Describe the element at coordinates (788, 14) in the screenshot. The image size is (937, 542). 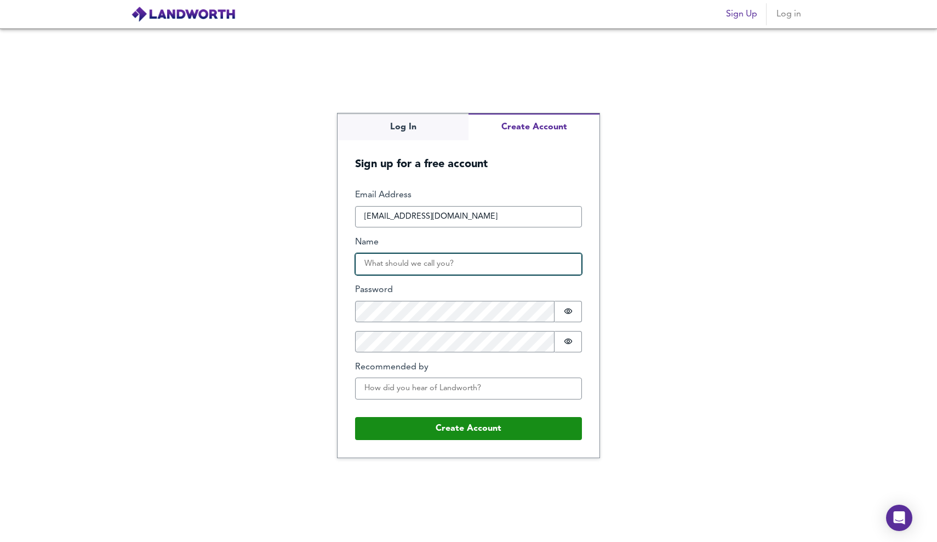
I see `span: Log in` at that location.